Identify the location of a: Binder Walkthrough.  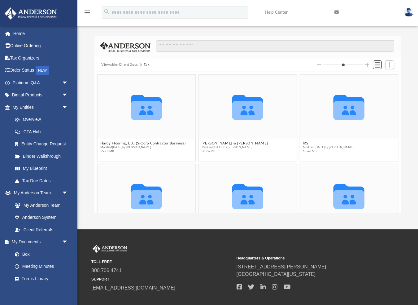
(43, 156).